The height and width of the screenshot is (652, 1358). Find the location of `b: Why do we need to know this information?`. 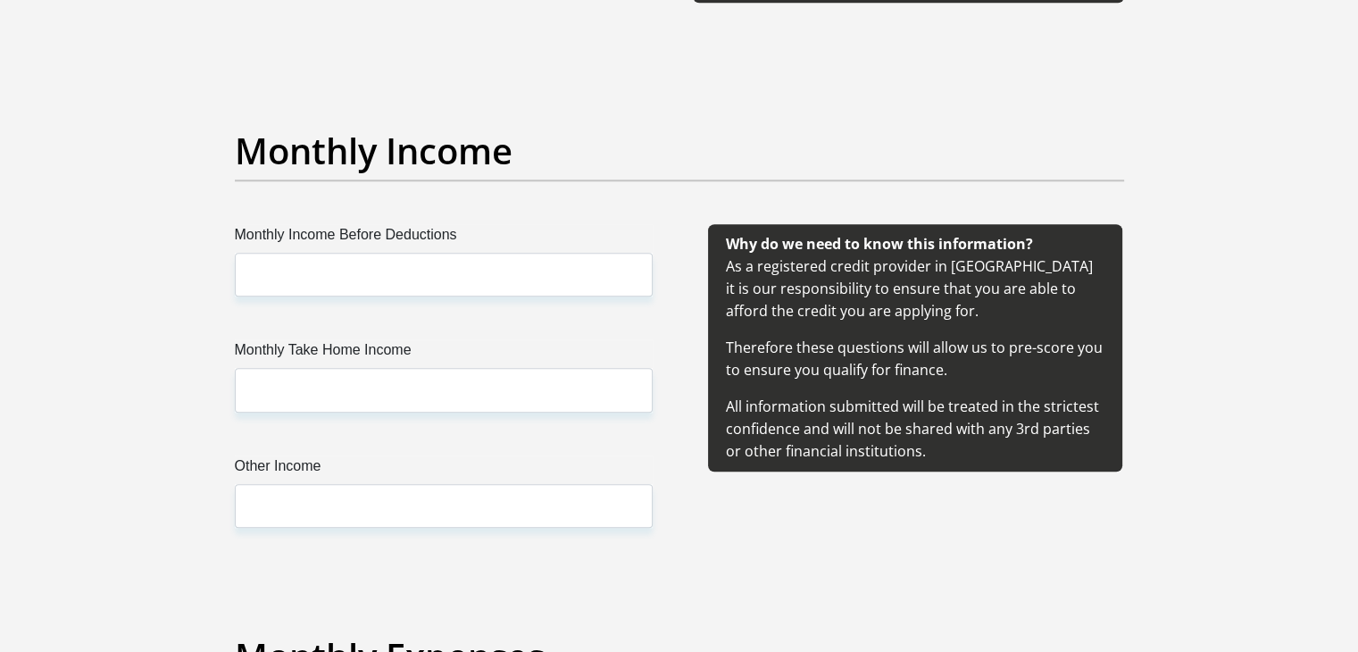

b: Why do we need to know this information? is located at coordinates (880, 244).